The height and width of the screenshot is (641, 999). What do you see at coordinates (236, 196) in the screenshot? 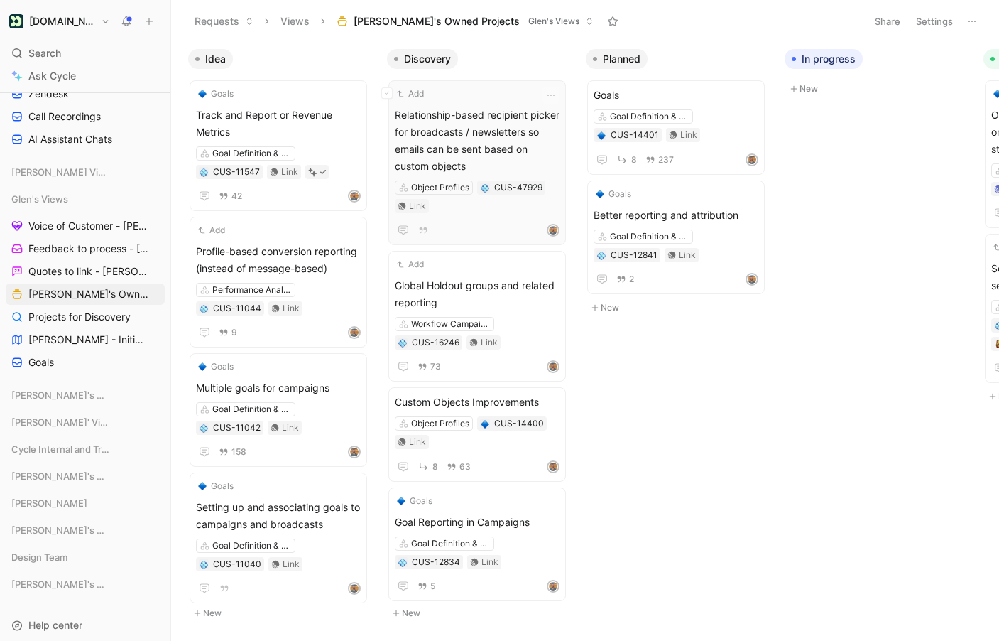
I see `span: 42` at bounding box center [236, 196].